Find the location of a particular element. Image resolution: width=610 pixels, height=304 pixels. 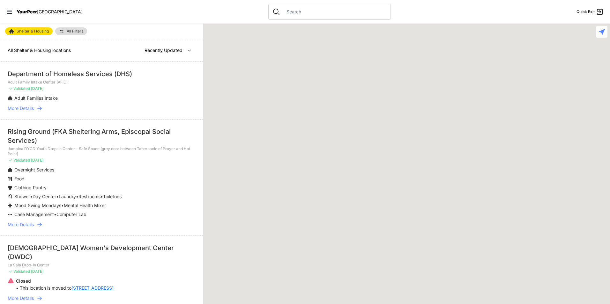

p: Adult Family Intake Center (AFIC) is located at coordinates (101, 82).